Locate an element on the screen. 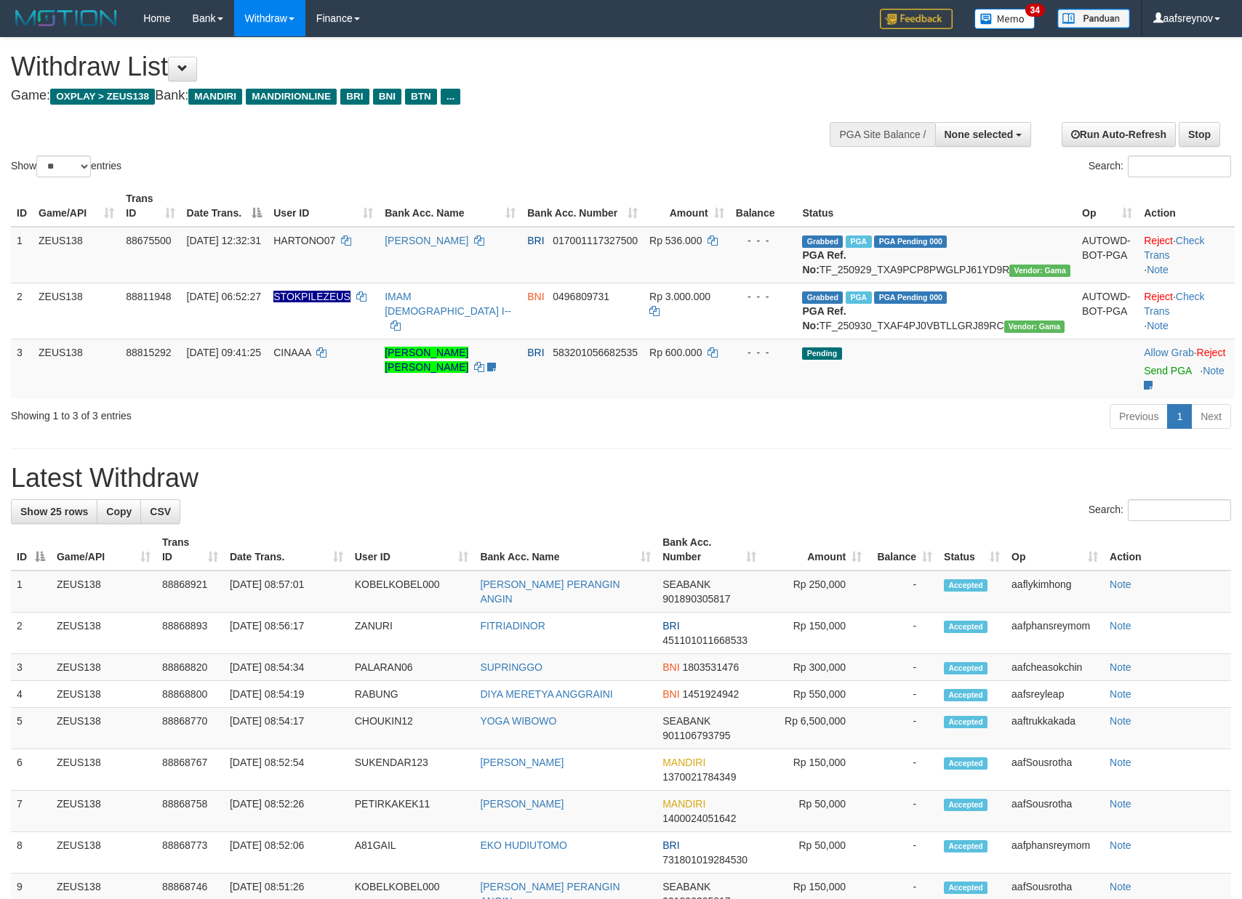  th: Balance: activate to sort column ascending is located at coordinates (902, 550).